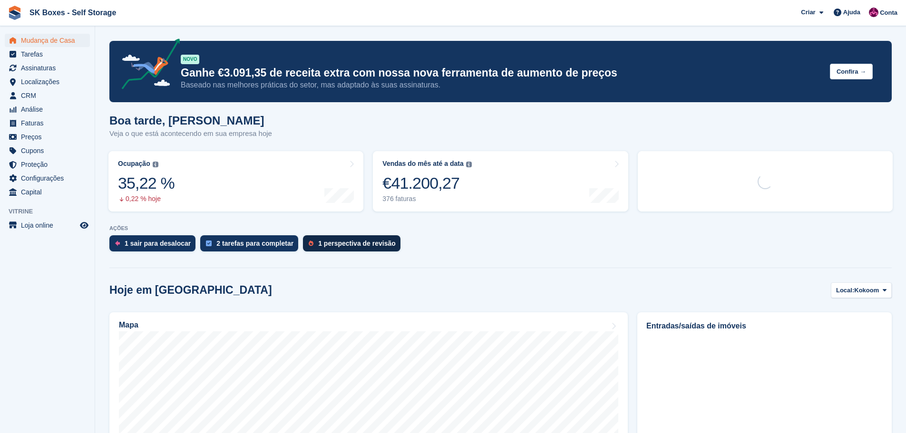  I want to click on a: 2 tarefas para completar, so click(252, 246).